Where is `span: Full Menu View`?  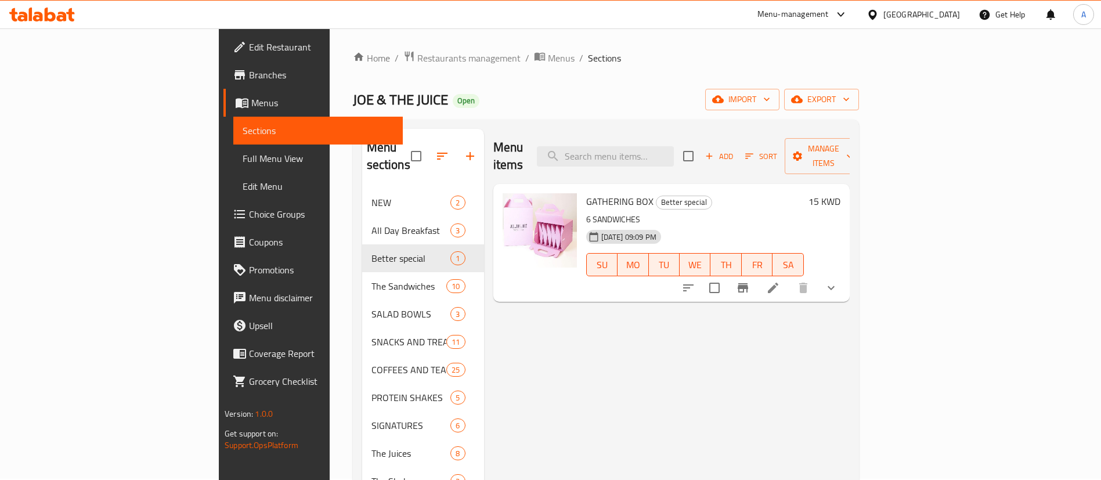
span: Full Menu View is located at coordinates (318, 158).